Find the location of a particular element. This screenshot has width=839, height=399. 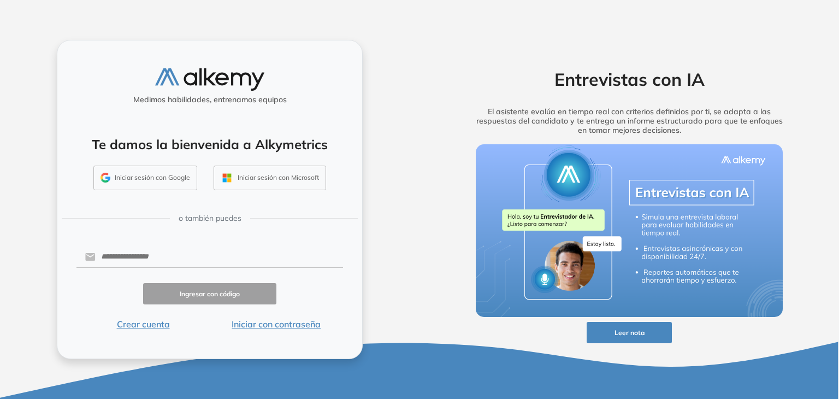

h2: Entrevistas con IA is located at coordinates (629, 79).